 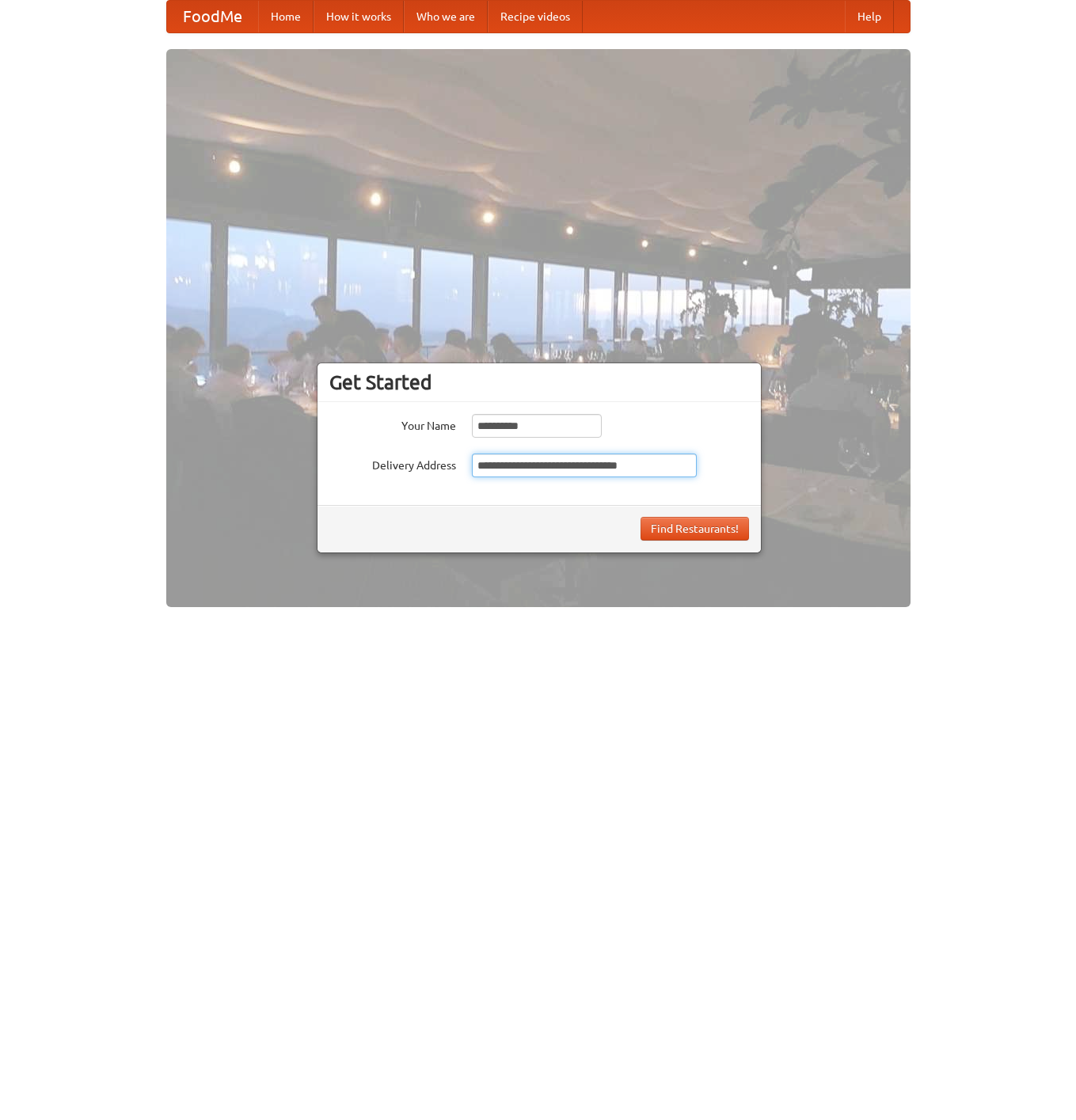 What do you see at coordinates (535, 16) in the screenshot?
I see `a: Recipe videos` at bounding box center [535, 16].